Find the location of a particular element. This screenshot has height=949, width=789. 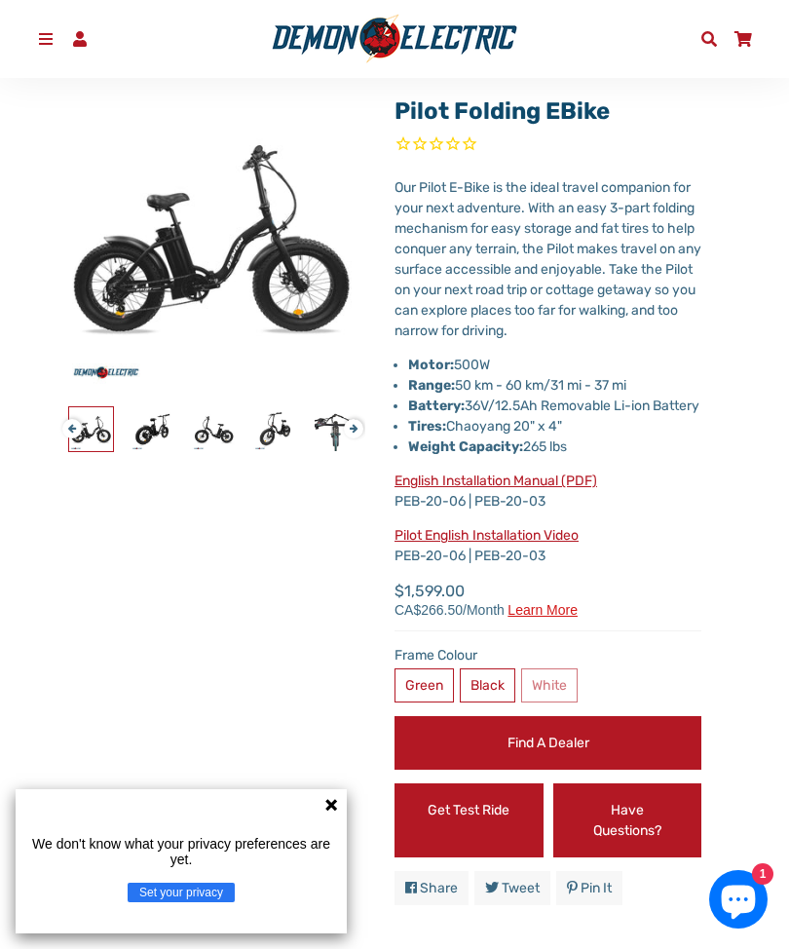

a: Get Test Ride is located at coordinates (468, 820).